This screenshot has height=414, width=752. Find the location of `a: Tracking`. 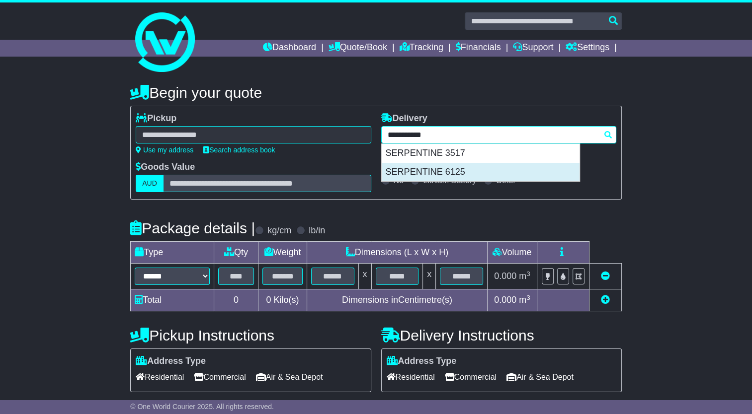

a: Tracking is located at coordinates (421, 48).